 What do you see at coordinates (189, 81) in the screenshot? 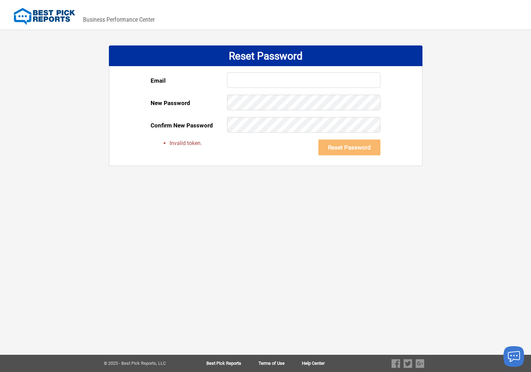
I see `div: Email` at bounding box center [189, 81].